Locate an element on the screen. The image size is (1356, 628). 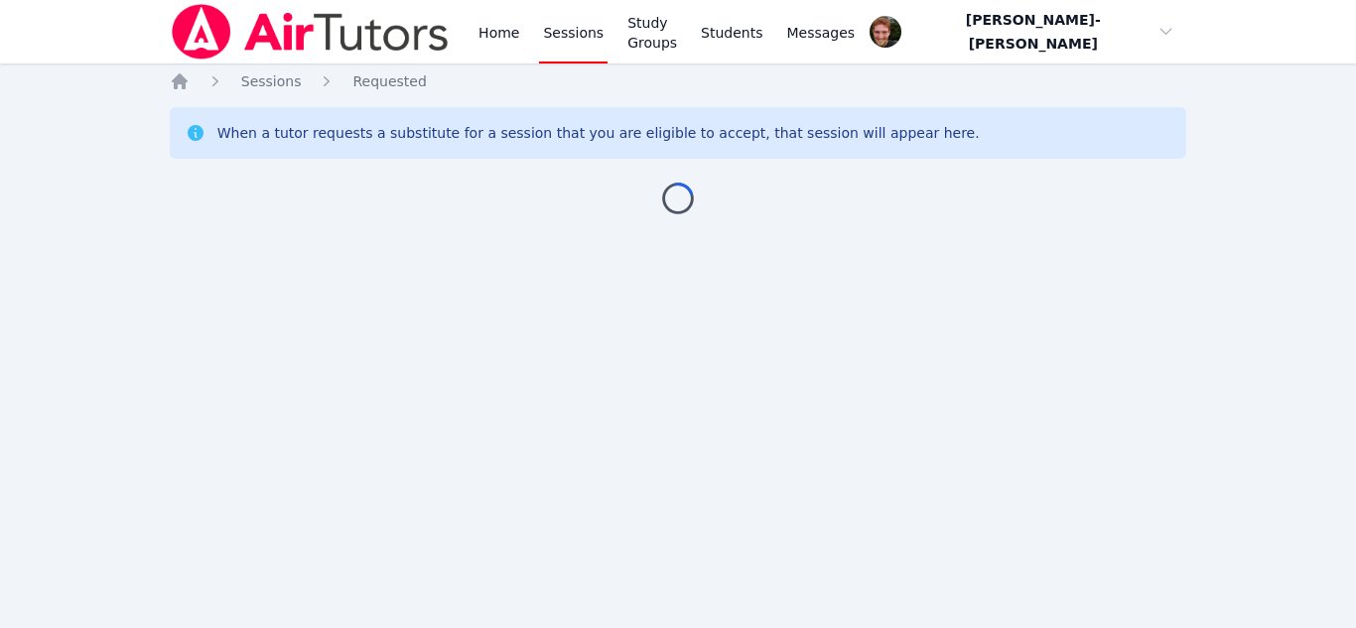
a: Requested is located at coordinates (389, 81).